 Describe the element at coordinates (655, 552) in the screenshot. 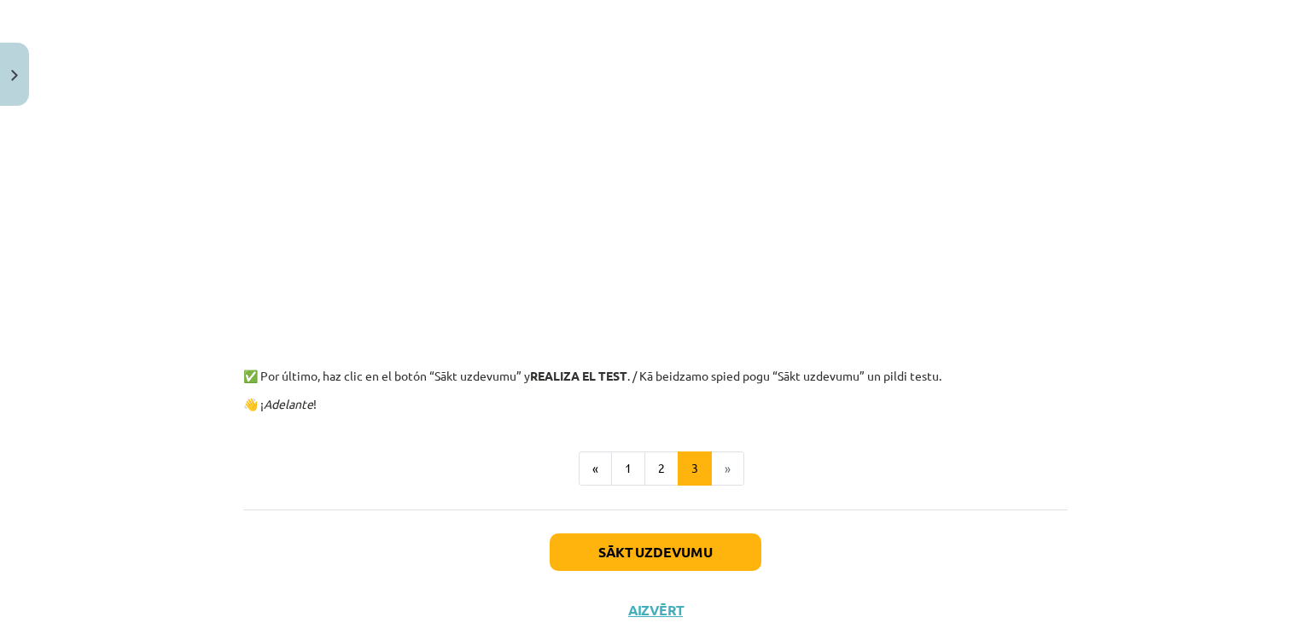

I see `button: Sākt uzdevumu` at that location.